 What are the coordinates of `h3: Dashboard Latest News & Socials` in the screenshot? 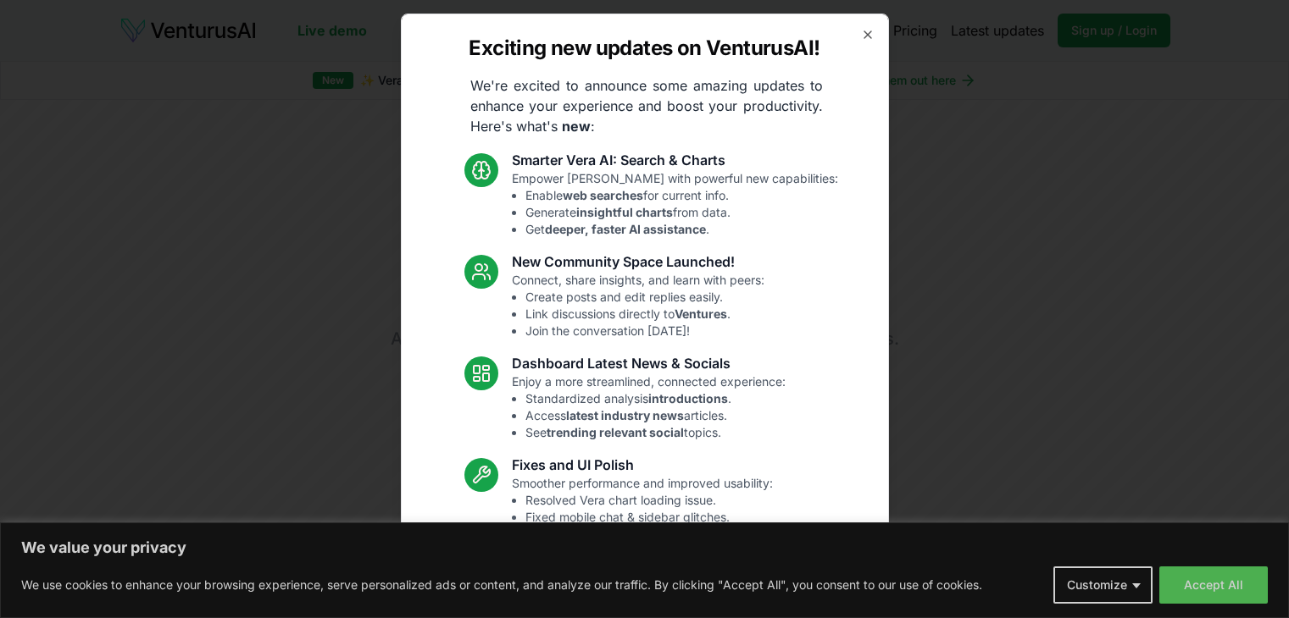 It's located at (648, 363).